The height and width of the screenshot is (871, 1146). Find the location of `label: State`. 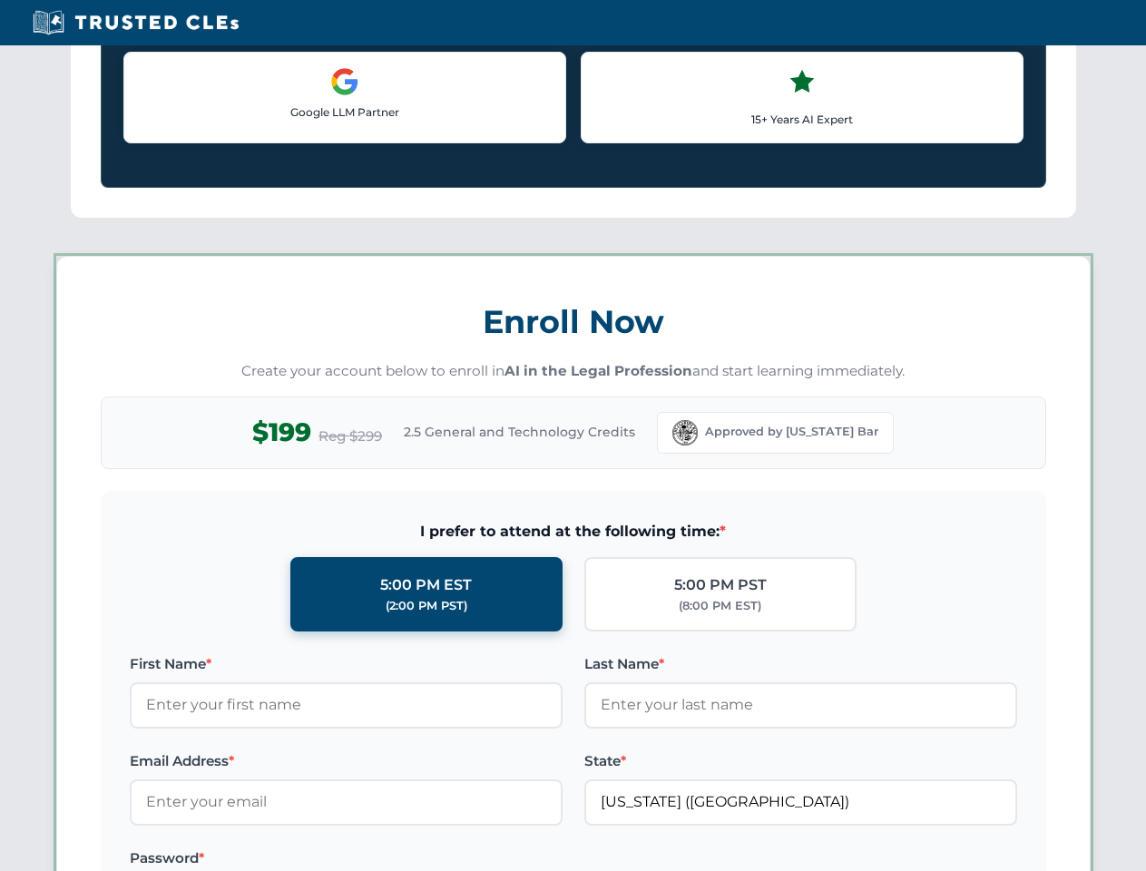

label: State is located at coordinates (800, 761).